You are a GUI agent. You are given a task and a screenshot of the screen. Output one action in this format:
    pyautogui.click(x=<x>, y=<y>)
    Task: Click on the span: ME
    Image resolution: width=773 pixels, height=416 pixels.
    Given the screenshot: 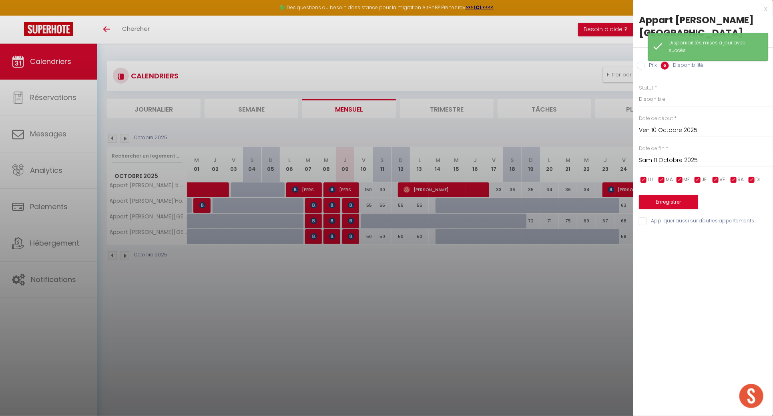 What is the action you would take?
    pyautogui.click(x=687, y=180)
    